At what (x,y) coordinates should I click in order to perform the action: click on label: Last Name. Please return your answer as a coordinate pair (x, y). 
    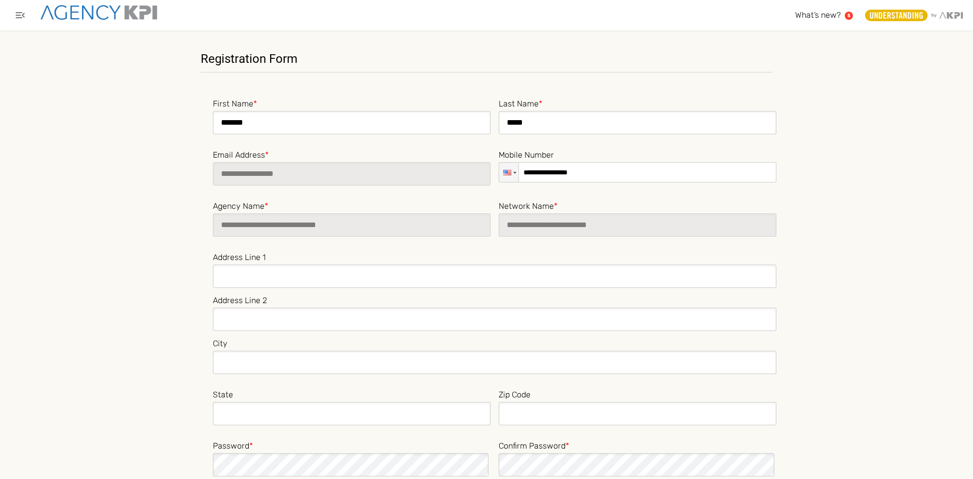
    Looking at the image, I should click on (637, 103).